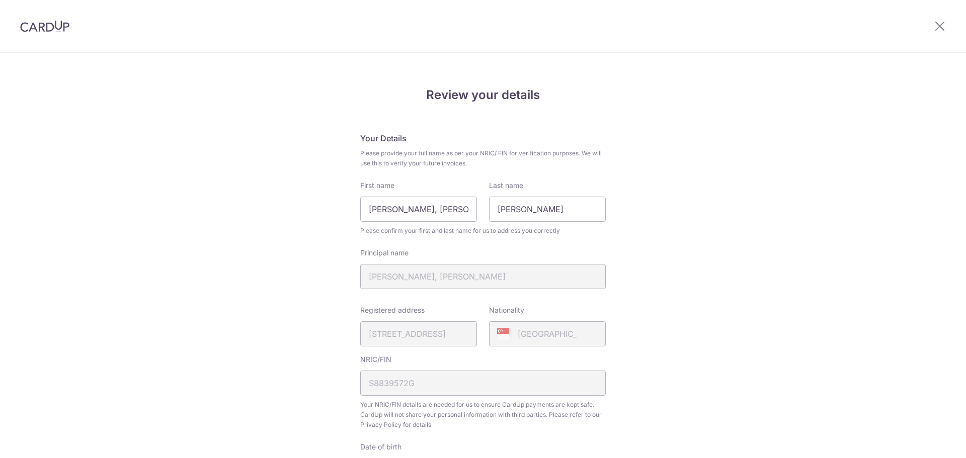  What do you see at coordinates (507, 310) in the screenshot?
I see `label: Nationality` at bounding box center [507, 310].